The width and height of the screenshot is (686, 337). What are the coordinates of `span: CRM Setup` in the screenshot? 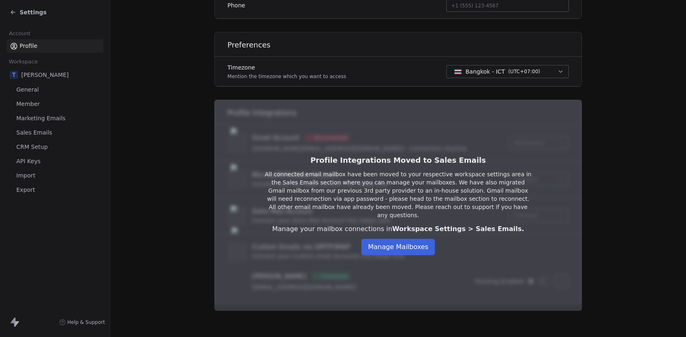 It's located at (32, 147).